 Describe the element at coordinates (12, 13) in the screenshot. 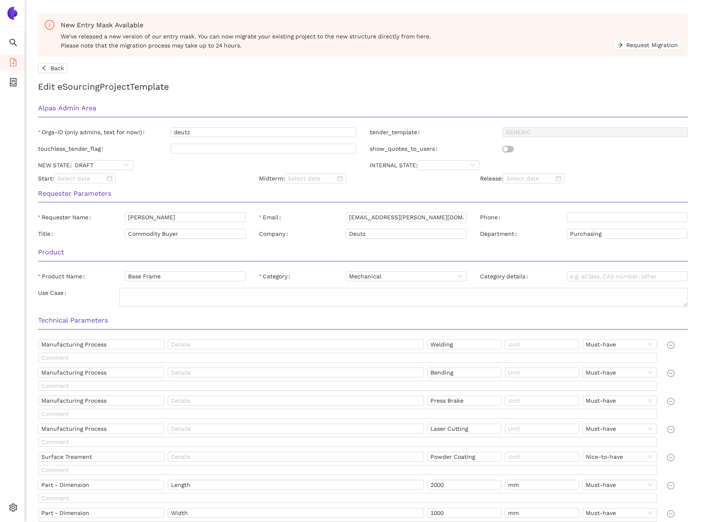

I see `img: Logo` at that location.